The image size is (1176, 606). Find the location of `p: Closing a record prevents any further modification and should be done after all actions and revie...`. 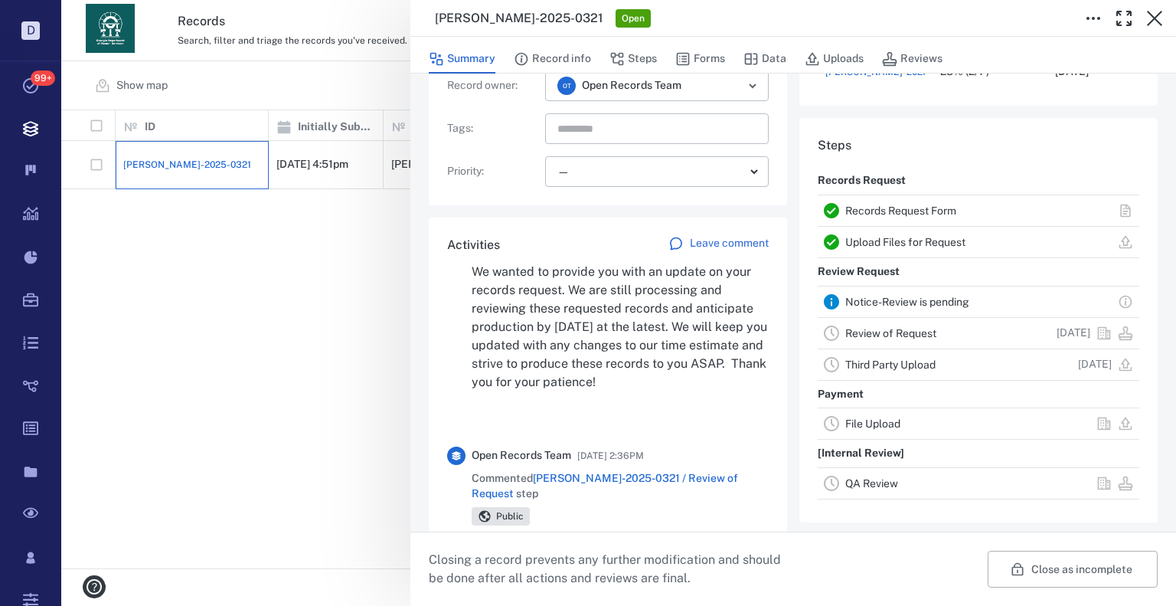

p: Closing a record prevents any further modification and should be done after all actions and revie... is located at coordinates (611, 569).